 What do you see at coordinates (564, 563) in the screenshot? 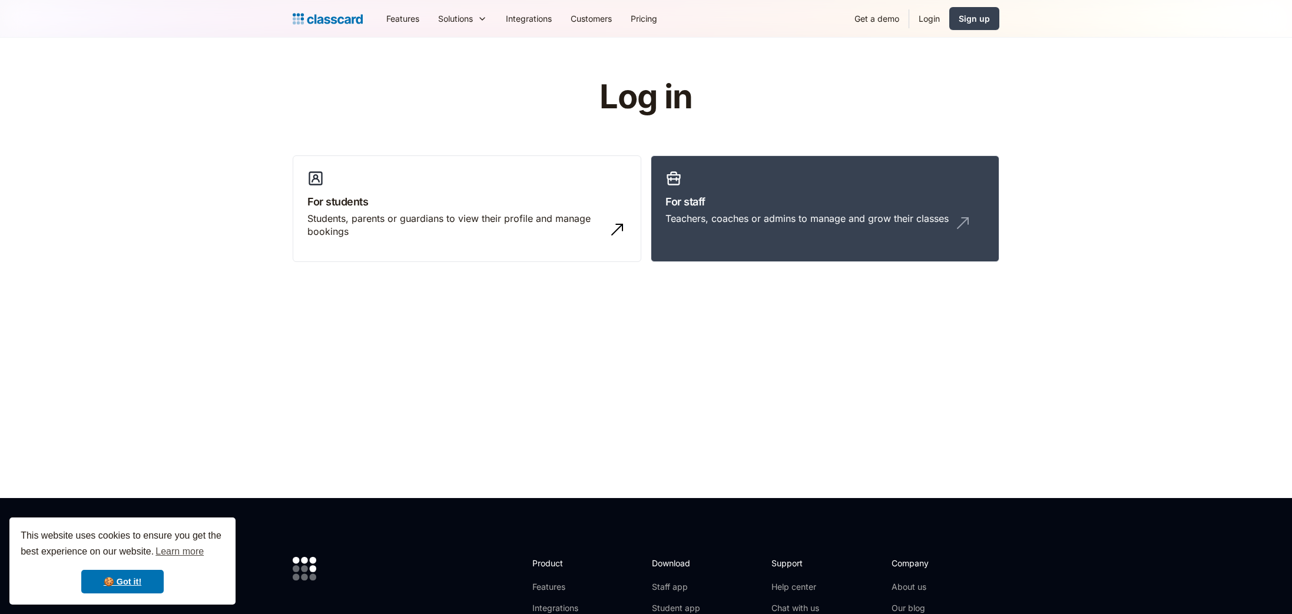
I see `h2: Product` at bounding box center [564, 563].